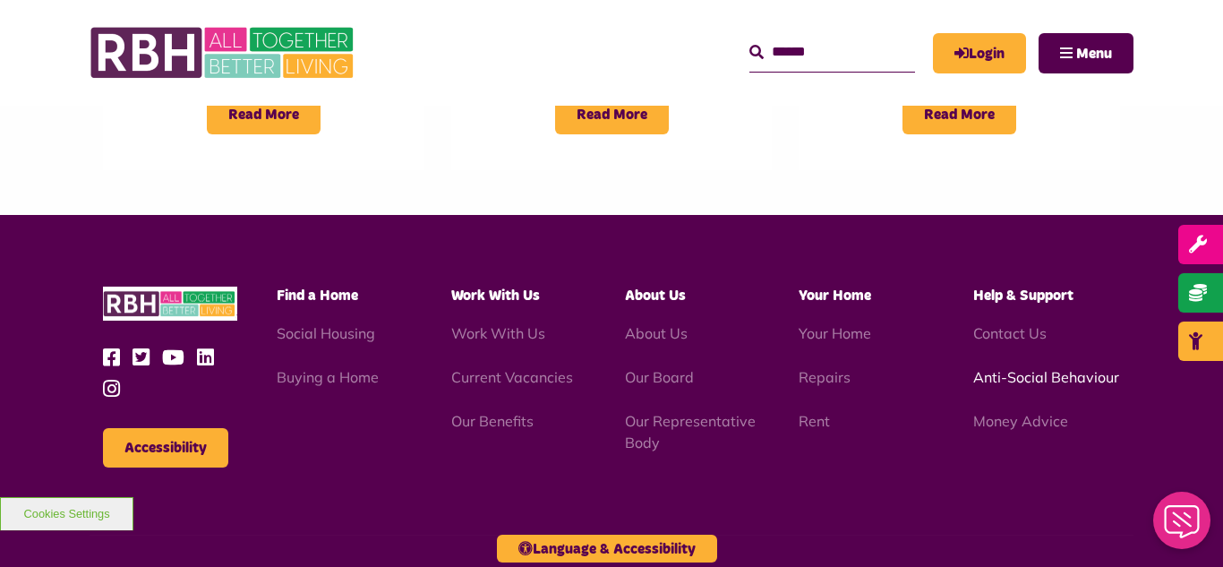 The width and height of the screenshot is (1223, 567). What do you see at coordinates (1046, 377) in the screenshot?
I see `a: Anti-Social Behaviour` at bounding box center [1046, 377].